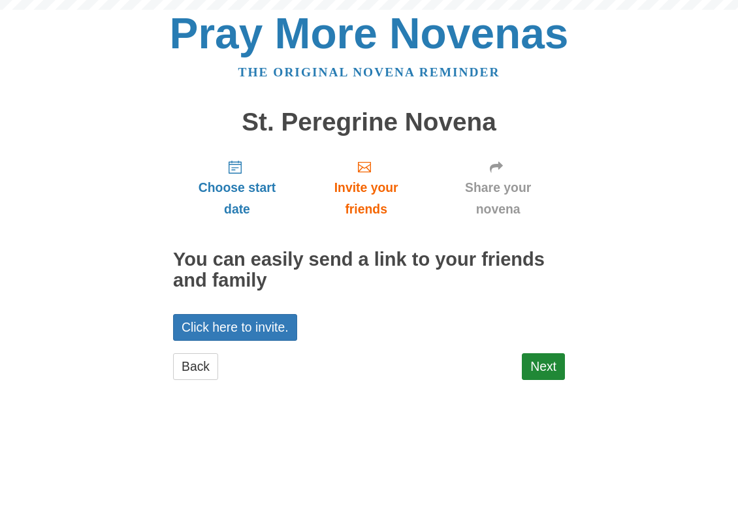 The width and height of the screenshot is (738, 521). What do you see at coordinates (369, 270) in the screenshot?
I see `h2: You can easily send a link to your friends and family` at bounding box center [369, 270].